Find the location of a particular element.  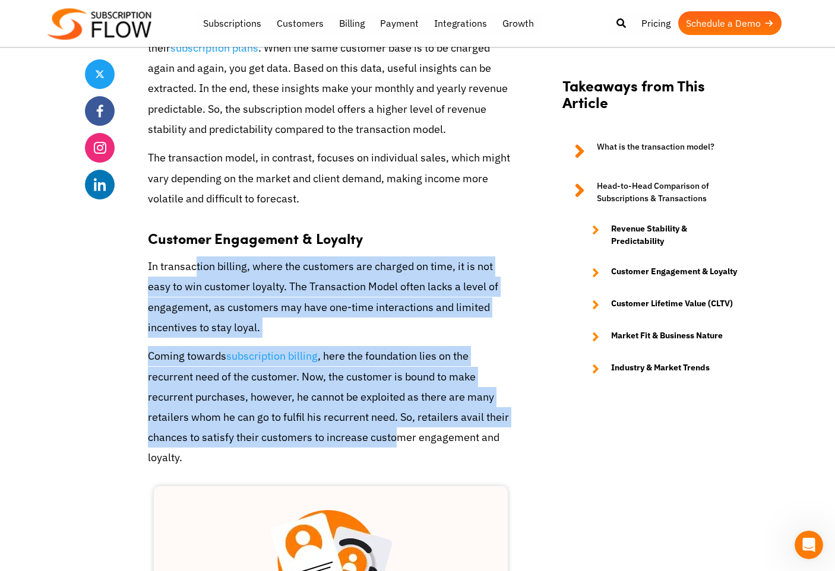

p: The transaction model, in contrast, focuses on individual sales, which might vary depending on th... is located at coordinates (331, 178).